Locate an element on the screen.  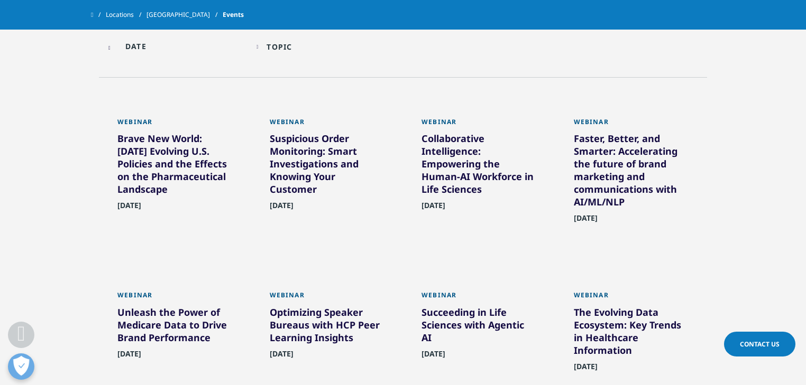
input: DATE is located at coordinates (175, 46).